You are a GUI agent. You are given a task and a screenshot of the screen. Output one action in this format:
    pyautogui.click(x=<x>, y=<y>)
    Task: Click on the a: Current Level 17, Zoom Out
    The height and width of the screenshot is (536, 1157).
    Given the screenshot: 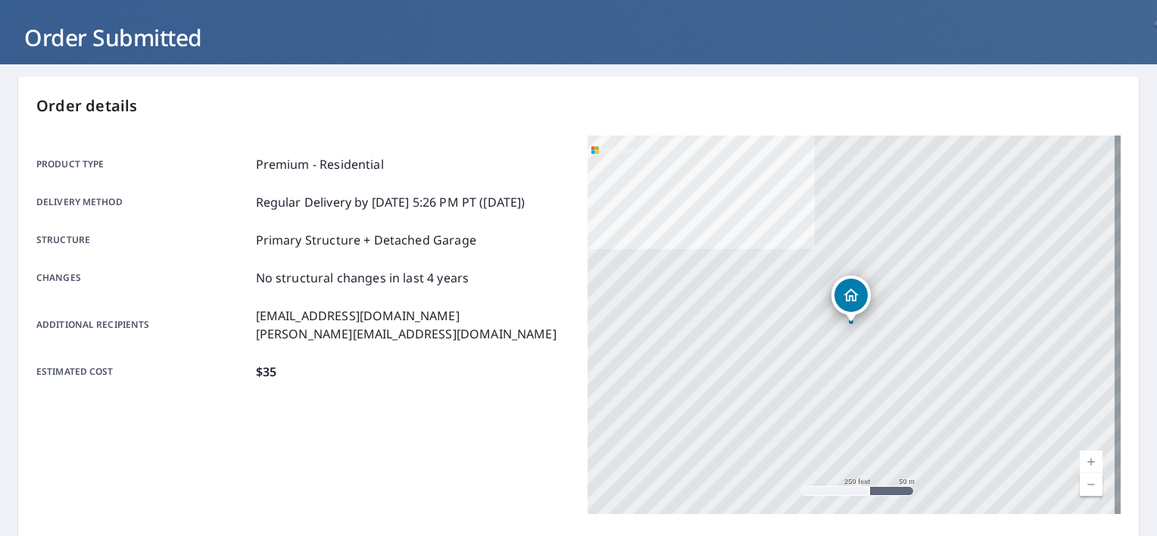 What is the action you would take?
    pyautogui.click(x=1091, y=484)
    